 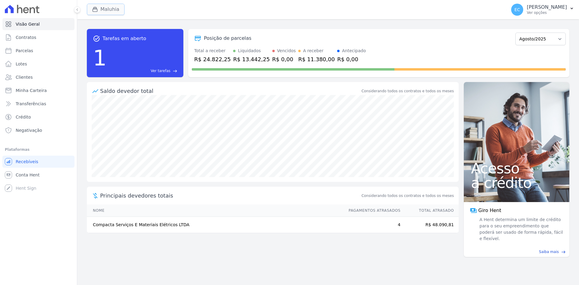 I want to click on a: Saiba mais east, so click(x=517, y=252).